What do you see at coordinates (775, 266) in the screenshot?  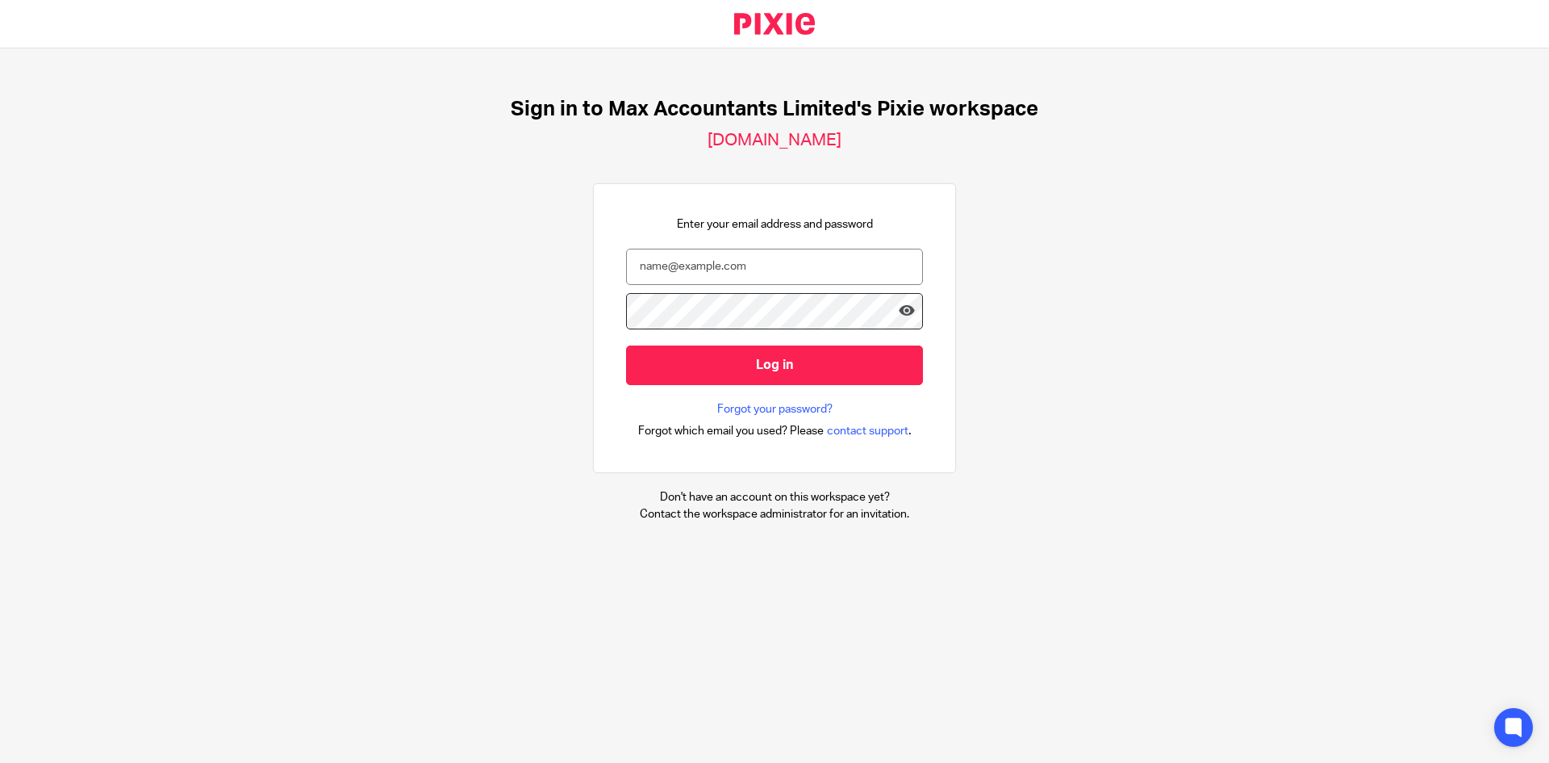 I see `input: name@example.com` at bounding box center [775, 266].